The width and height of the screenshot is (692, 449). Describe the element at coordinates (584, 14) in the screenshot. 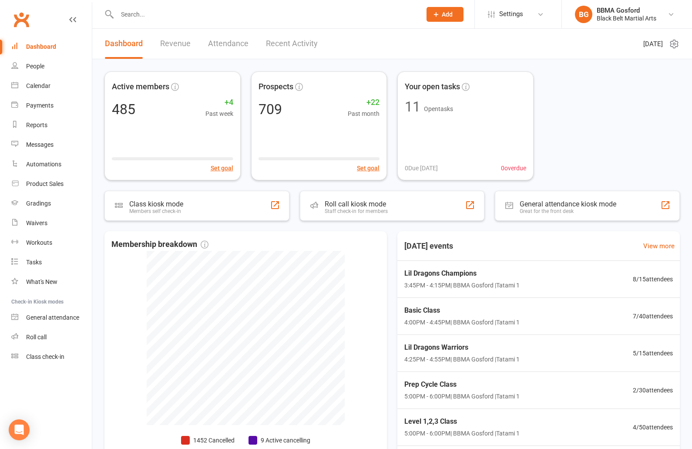

I see `div: BG` at that location.